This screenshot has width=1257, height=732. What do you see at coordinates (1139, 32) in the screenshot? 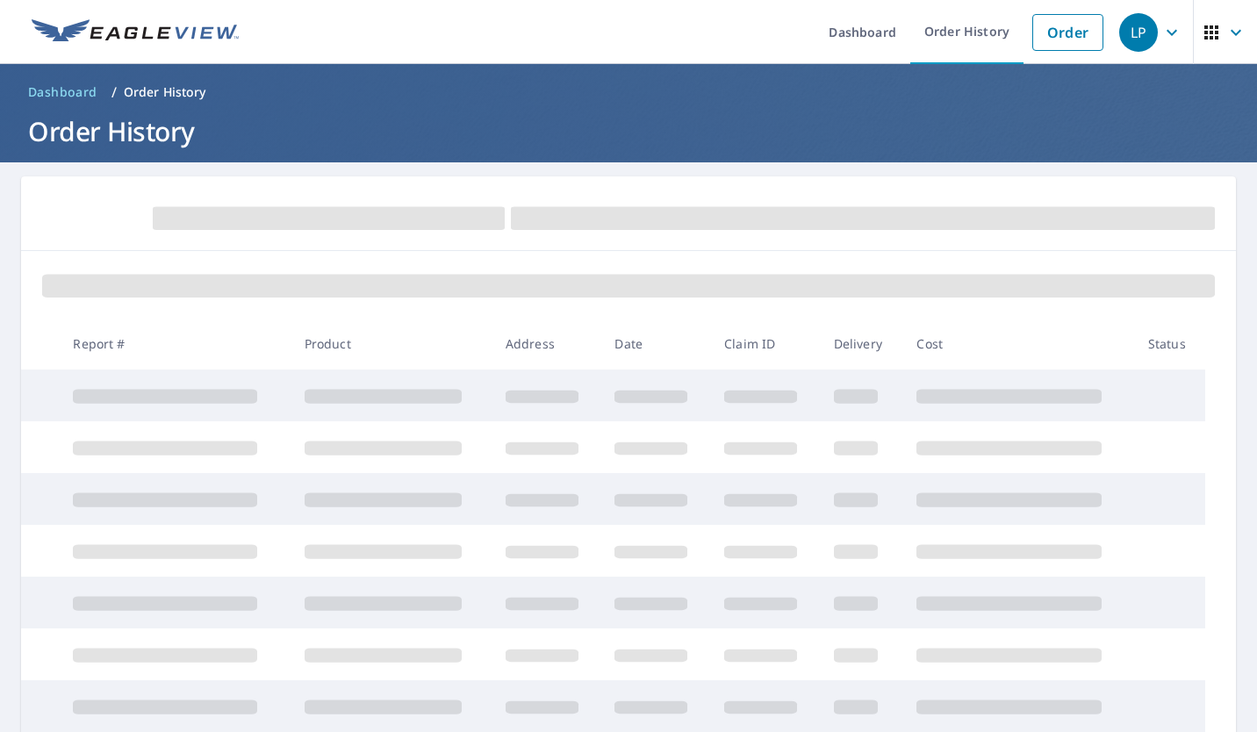
I see `div: LP` at bounding box center [1139, 32].